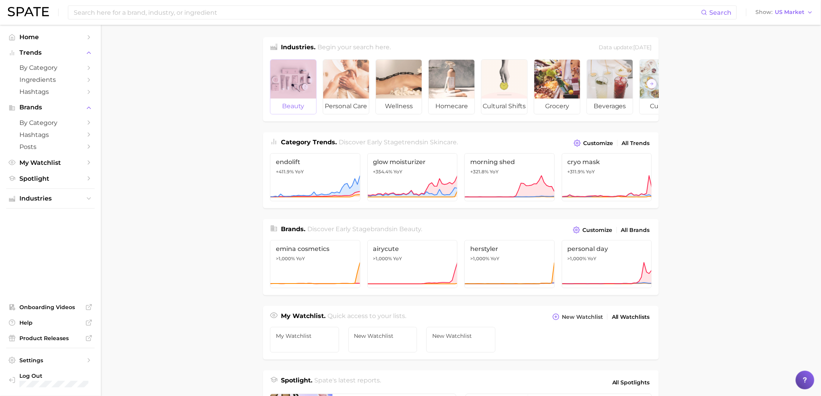 This screenshot has width=821, height=396. I want to click on a: Spotlight, so click(50, 178).